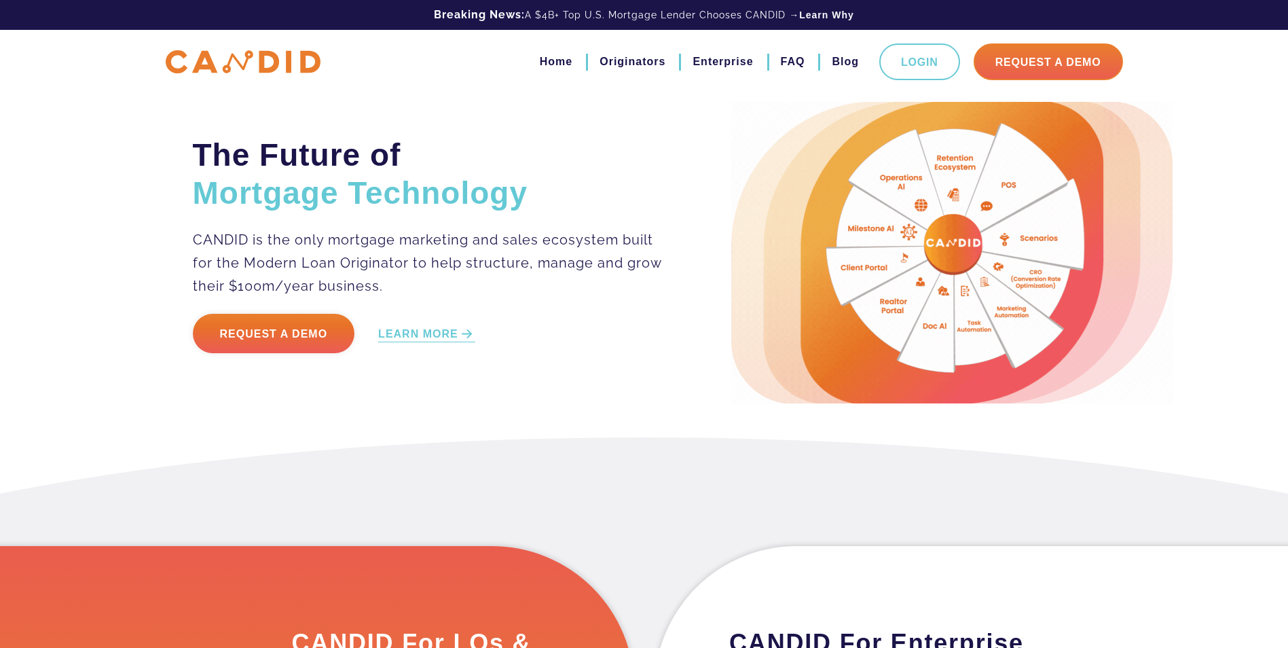 This screenshot has width=1288, height=648. What do you see at coordinates (846, 62) in the screenshot?
I see `a: Blog` at bounding box center [846, 62].